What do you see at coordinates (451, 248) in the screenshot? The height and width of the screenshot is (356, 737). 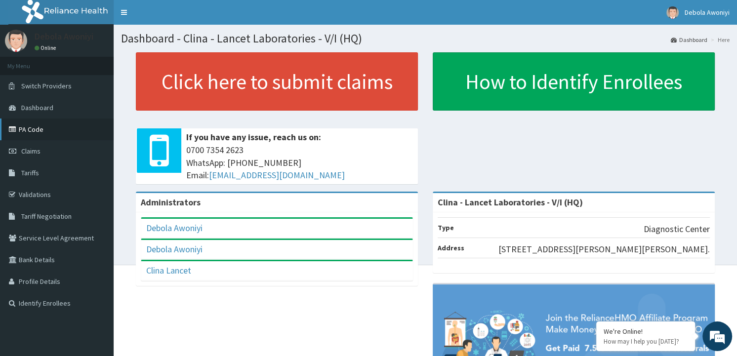 I see `b: Address` at bounding box center [451, 248].